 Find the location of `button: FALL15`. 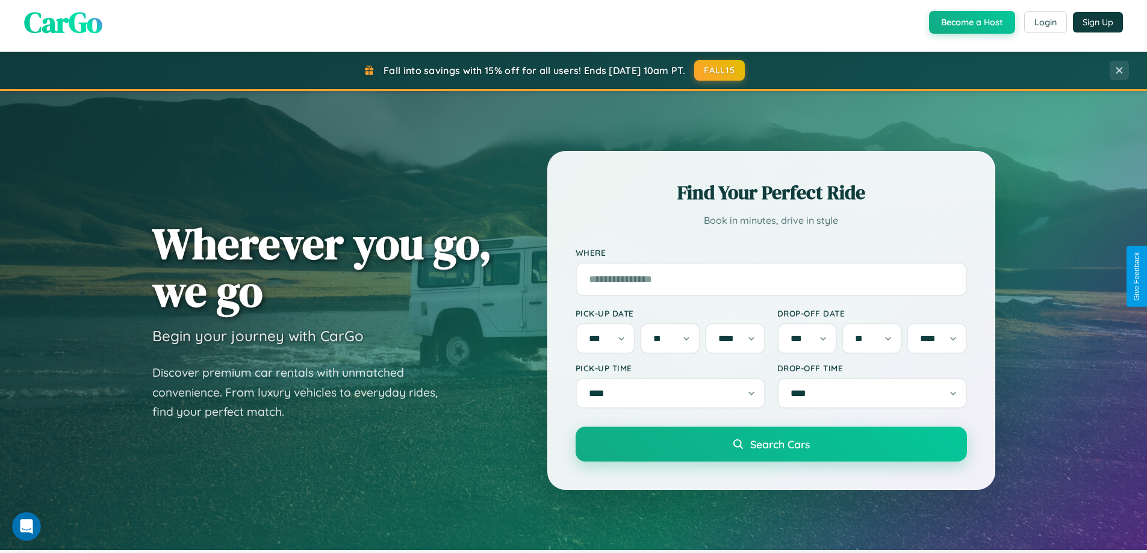

button: FALL15 is located at coordinates (719, 70).